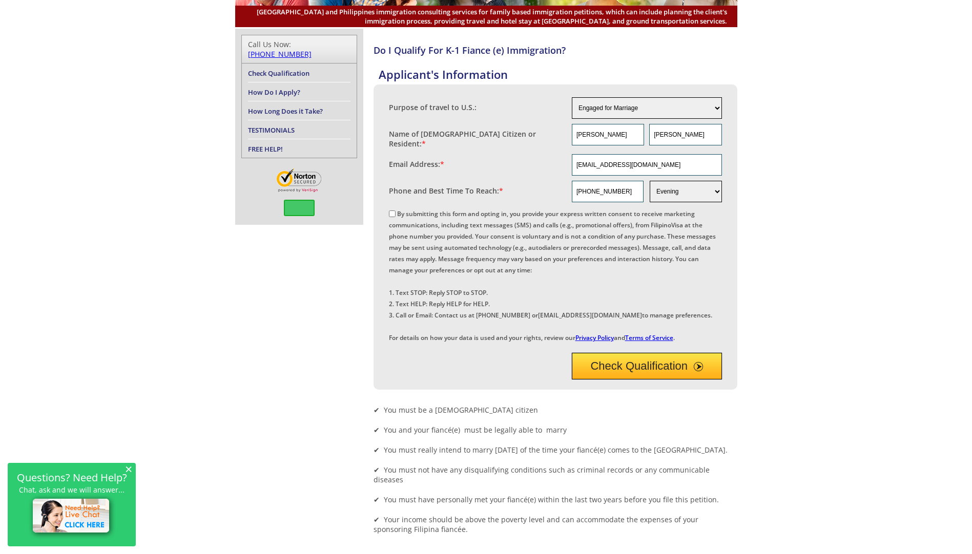  What do you see at coordinates (555, 50) in the screenshot?
I see `h4: Do I Qualify For K-1 Fiance (e) Immigration?` at bounding box center [555, 50].